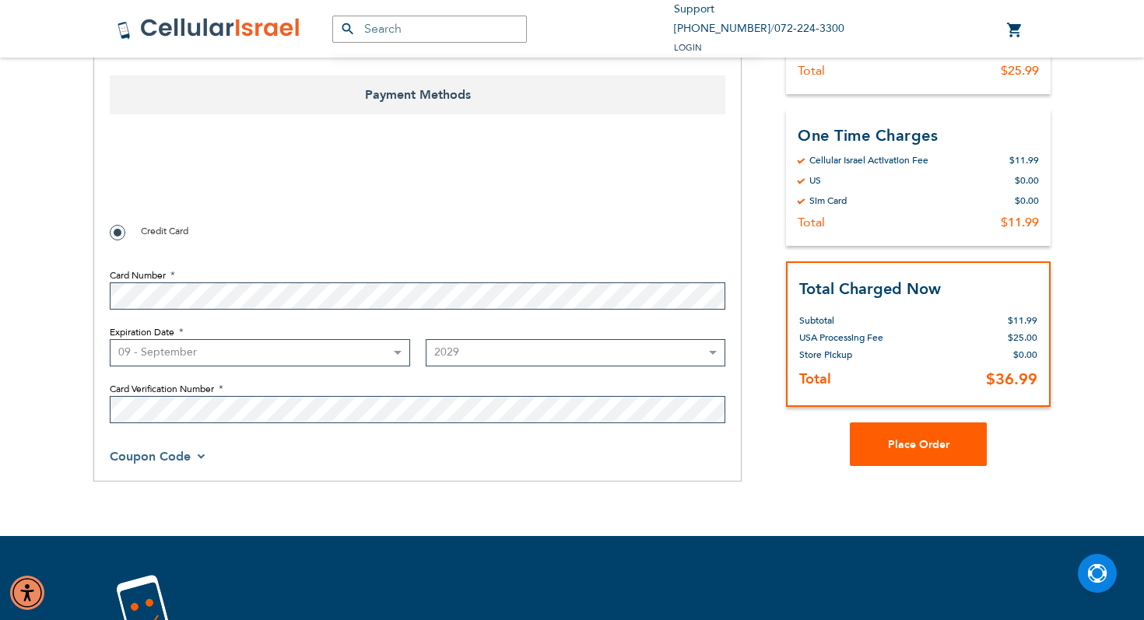  I want to click on span: Payment Methods, so click(417, 95).